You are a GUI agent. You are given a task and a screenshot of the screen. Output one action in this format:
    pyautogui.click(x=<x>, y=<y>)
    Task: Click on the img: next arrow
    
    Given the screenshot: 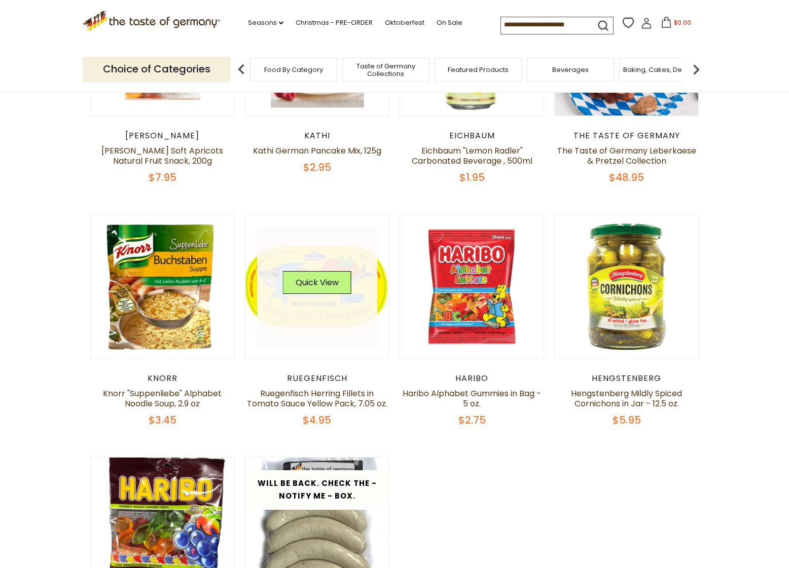 What is the action you would take?
    pyautogui.click(x=696, y=69)
    